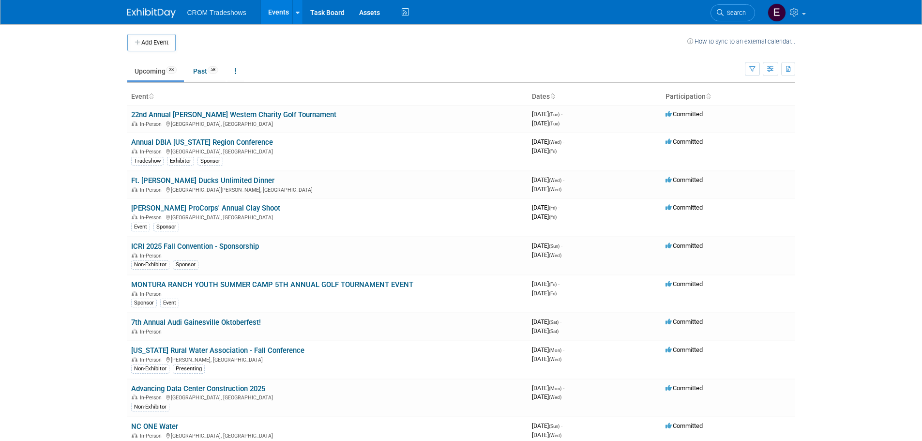 The image size is (922, 441). Describe the element at coordinates (741, 41) in the screenshot. I see `a: How to sync to an external calendar...` at that location.